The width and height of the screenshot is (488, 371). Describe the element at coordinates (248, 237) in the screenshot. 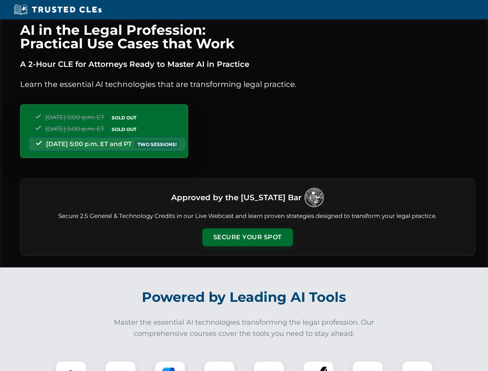

I see `button: Secure Your Spot` at that location.